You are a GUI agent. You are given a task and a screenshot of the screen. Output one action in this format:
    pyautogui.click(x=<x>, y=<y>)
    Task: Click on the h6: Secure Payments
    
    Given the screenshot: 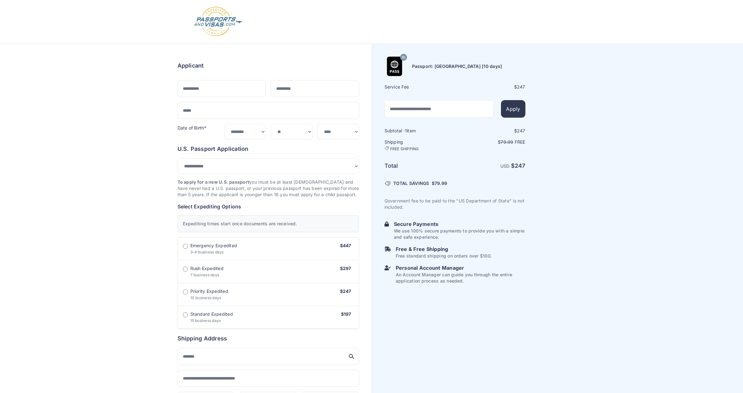 What is the action you would take?
    pyautogui.click(x=460, y=224)
    